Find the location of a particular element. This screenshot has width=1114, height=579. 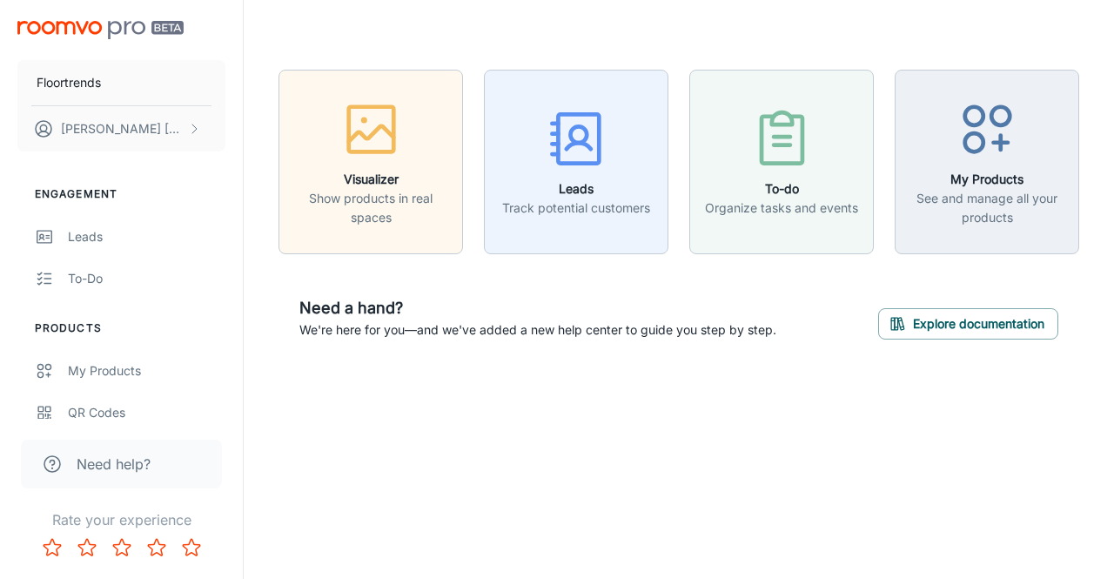

p: Track potential customers is located at coordinates (576, 208).